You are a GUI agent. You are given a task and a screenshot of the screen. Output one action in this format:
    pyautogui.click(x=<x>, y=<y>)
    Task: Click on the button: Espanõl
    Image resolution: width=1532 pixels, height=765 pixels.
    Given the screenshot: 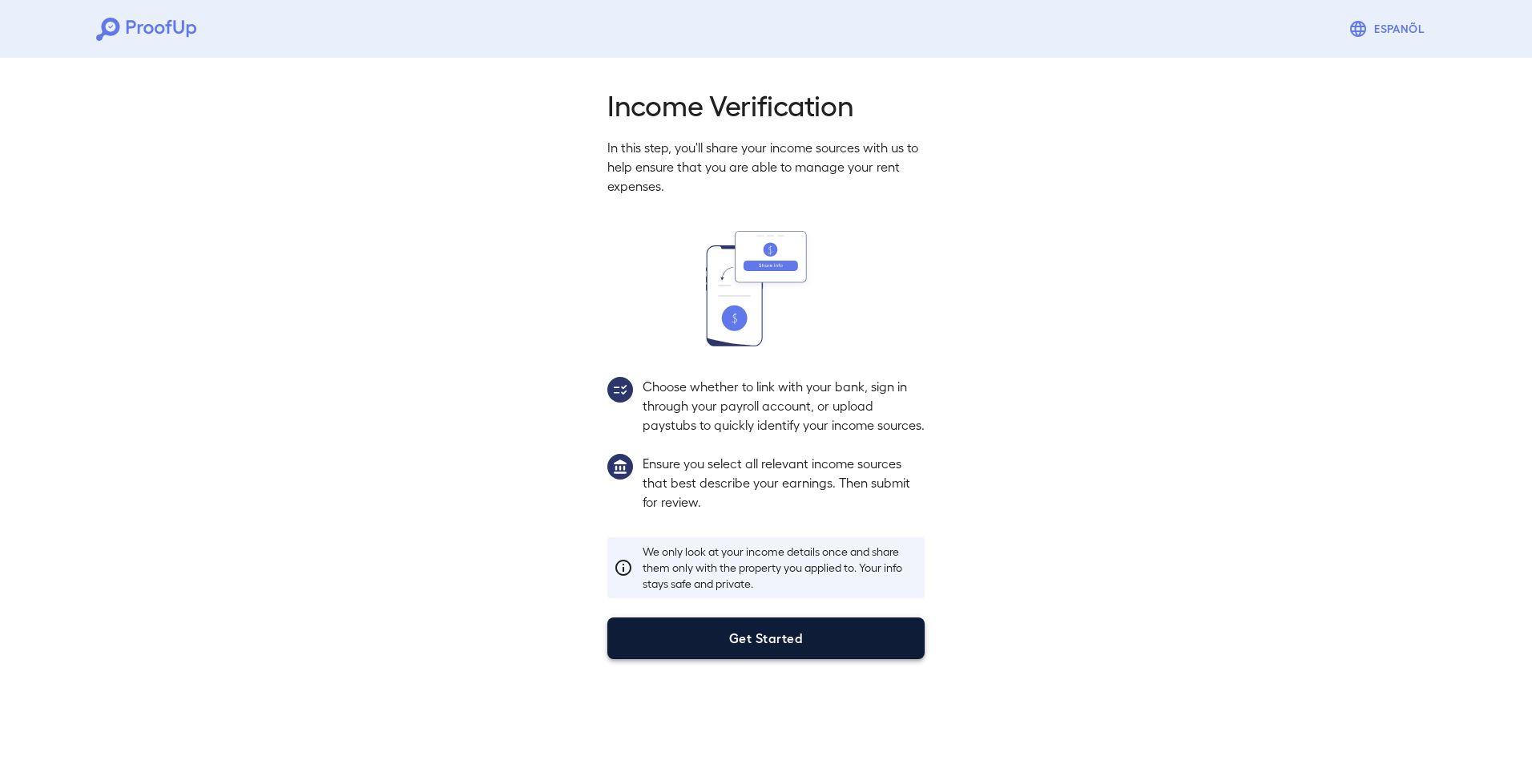 What is the action you would take?
    pyautogui.click(x=1389, y=29)
    